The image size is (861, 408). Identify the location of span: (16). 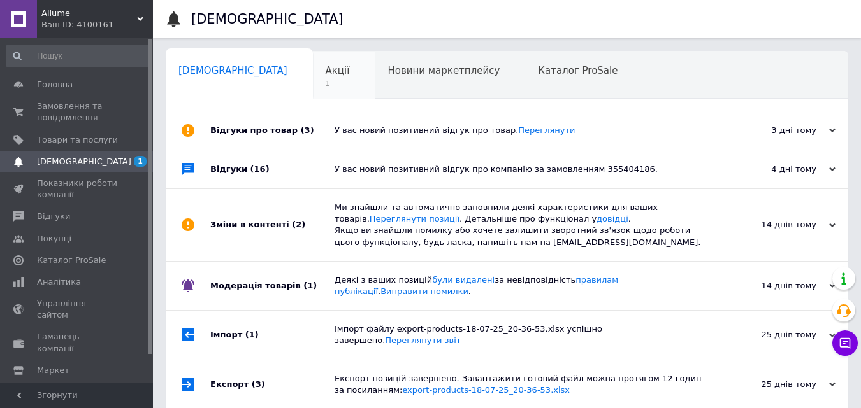
(260, 169).